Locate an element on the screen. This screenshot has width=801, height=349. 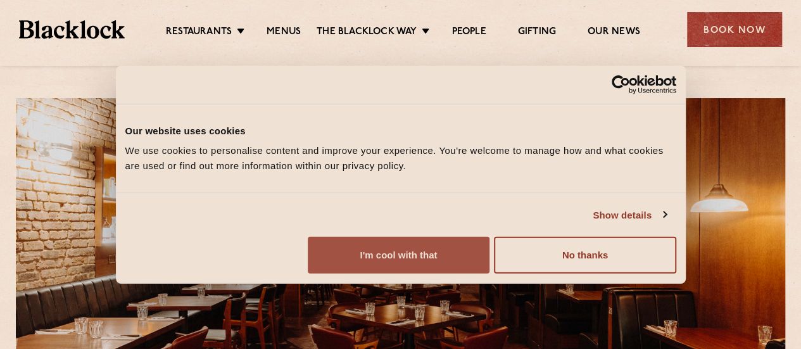
div: We use cookies to personalise content and improve your experience. You're welcome to manage how a... is located at coordinates (401, 158).